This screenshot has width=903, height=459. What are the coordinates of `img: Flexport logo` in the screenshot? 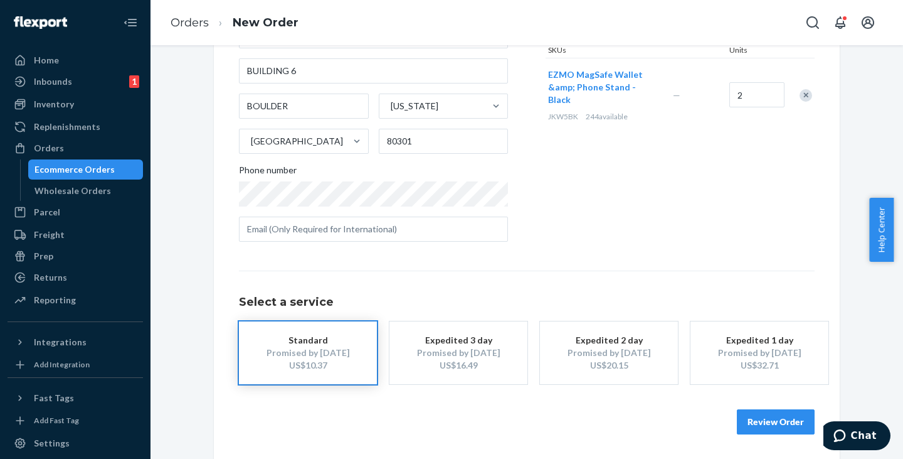 It's located at (40, 23).